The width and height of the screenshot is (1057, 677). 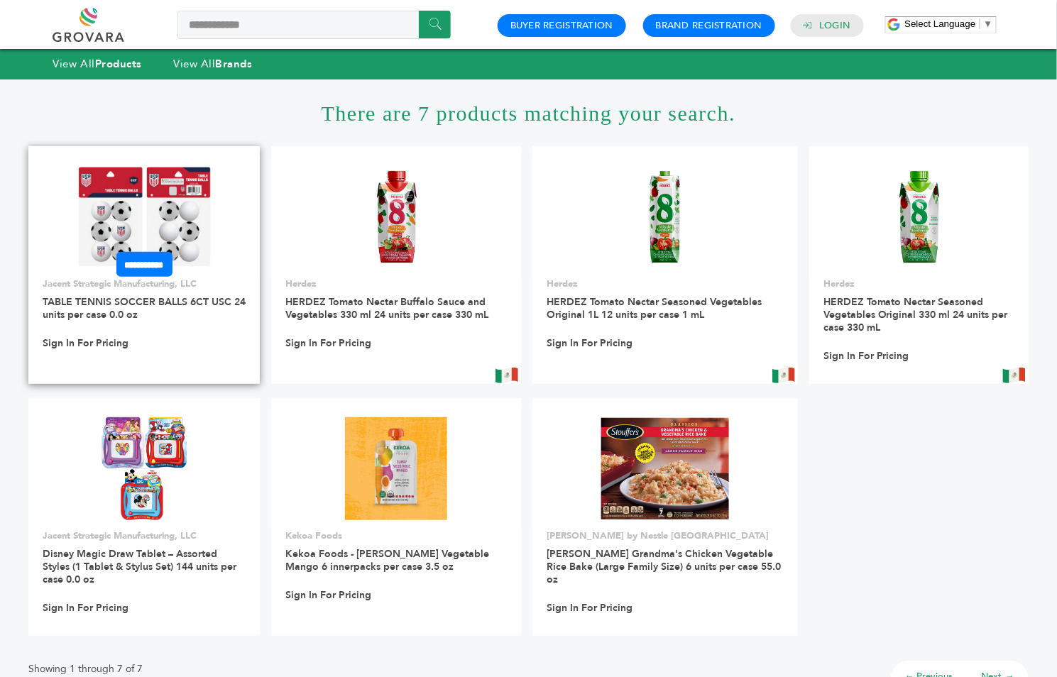 What do you see at coordinates (213, 64) in the screenshot?
I see `a: View AllBrands` at bounding box center [213, 64].